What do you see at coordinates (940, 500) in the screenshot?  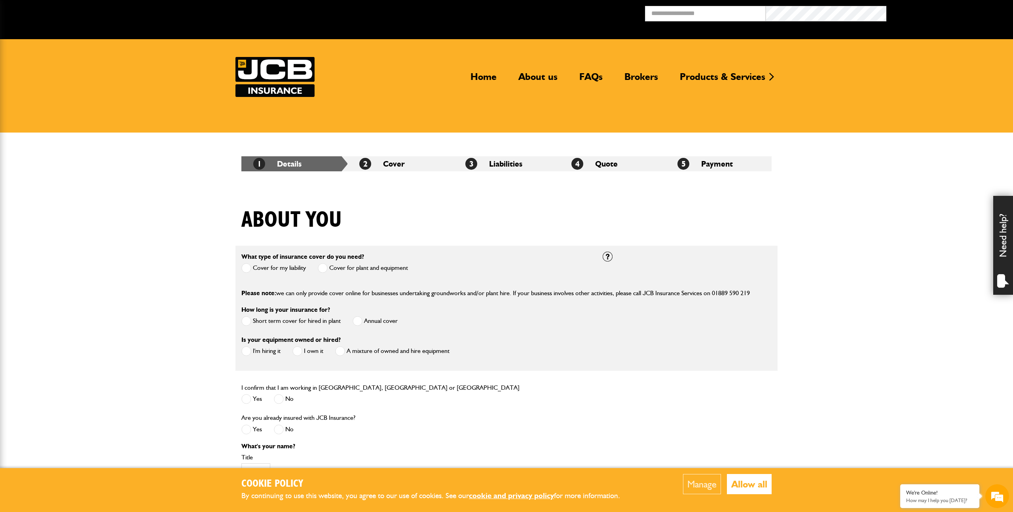 I see `p: How may I help you today?` at bounding box center [940, 500].